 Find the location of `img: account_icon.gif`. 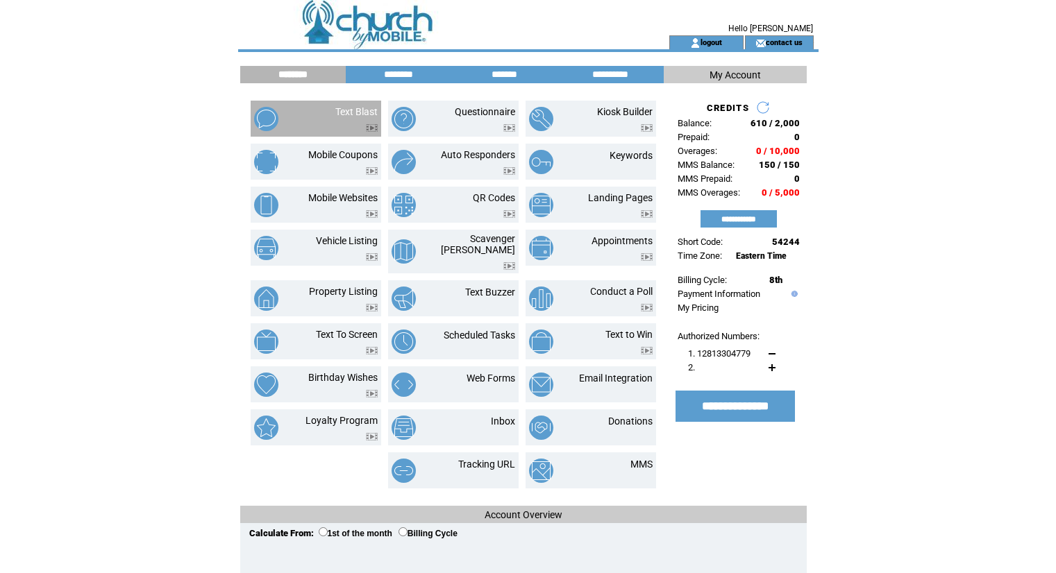

img: account_icon.gif is located at coordinates (695, 43).